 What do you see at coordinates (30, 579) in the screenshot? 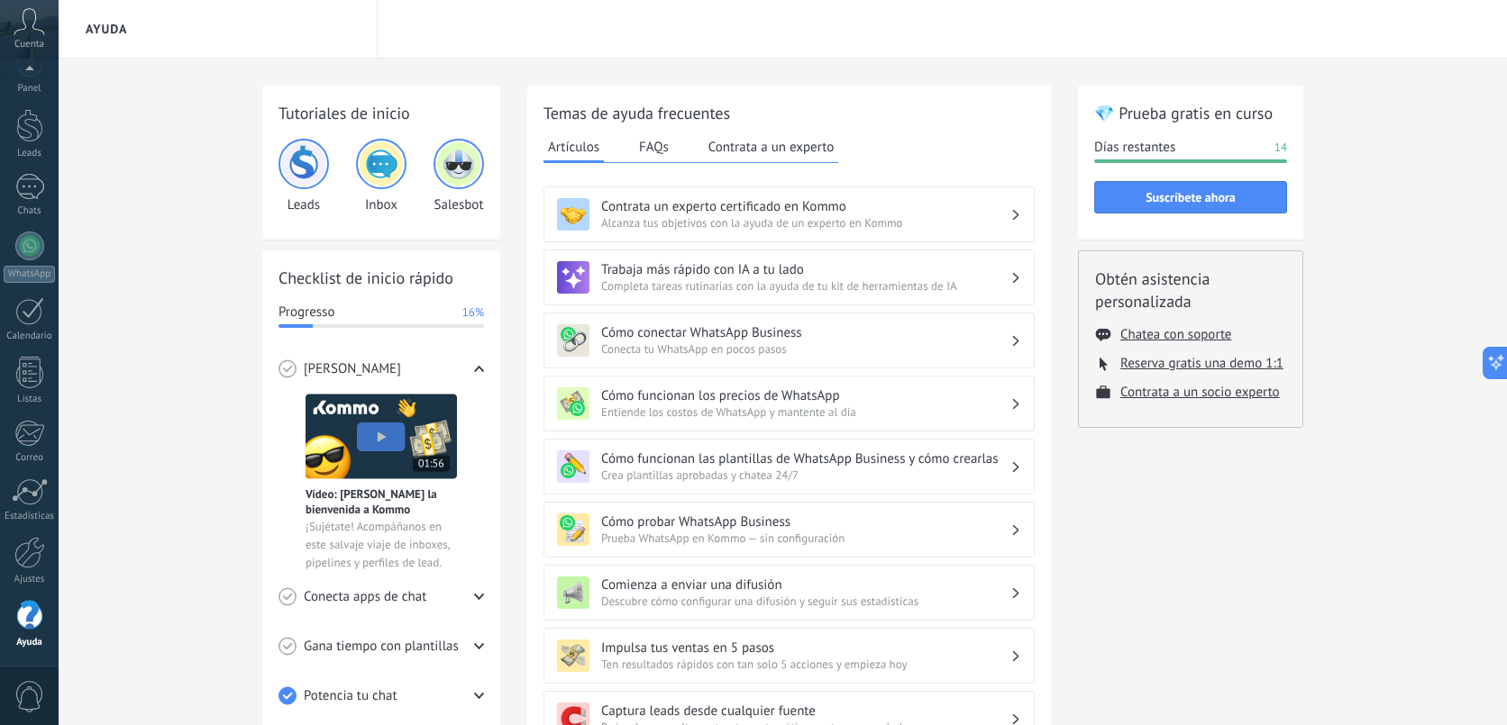
I see `div: Ajustes` at bounding box center [30, 579].